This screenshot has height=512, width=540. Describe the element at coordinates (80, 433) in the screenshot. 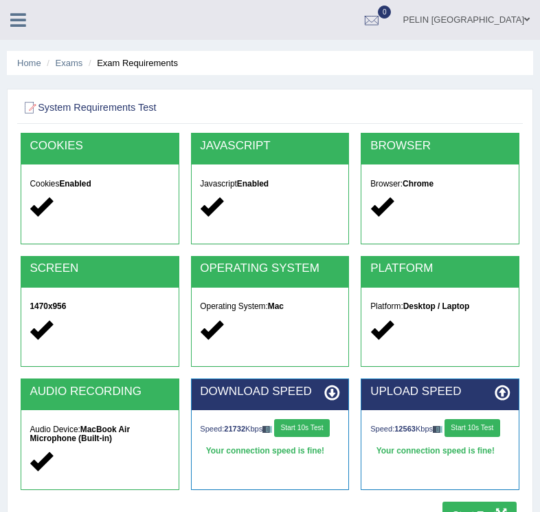

I see `strong: MacBook Air Microphone (Built-in)` at that location.